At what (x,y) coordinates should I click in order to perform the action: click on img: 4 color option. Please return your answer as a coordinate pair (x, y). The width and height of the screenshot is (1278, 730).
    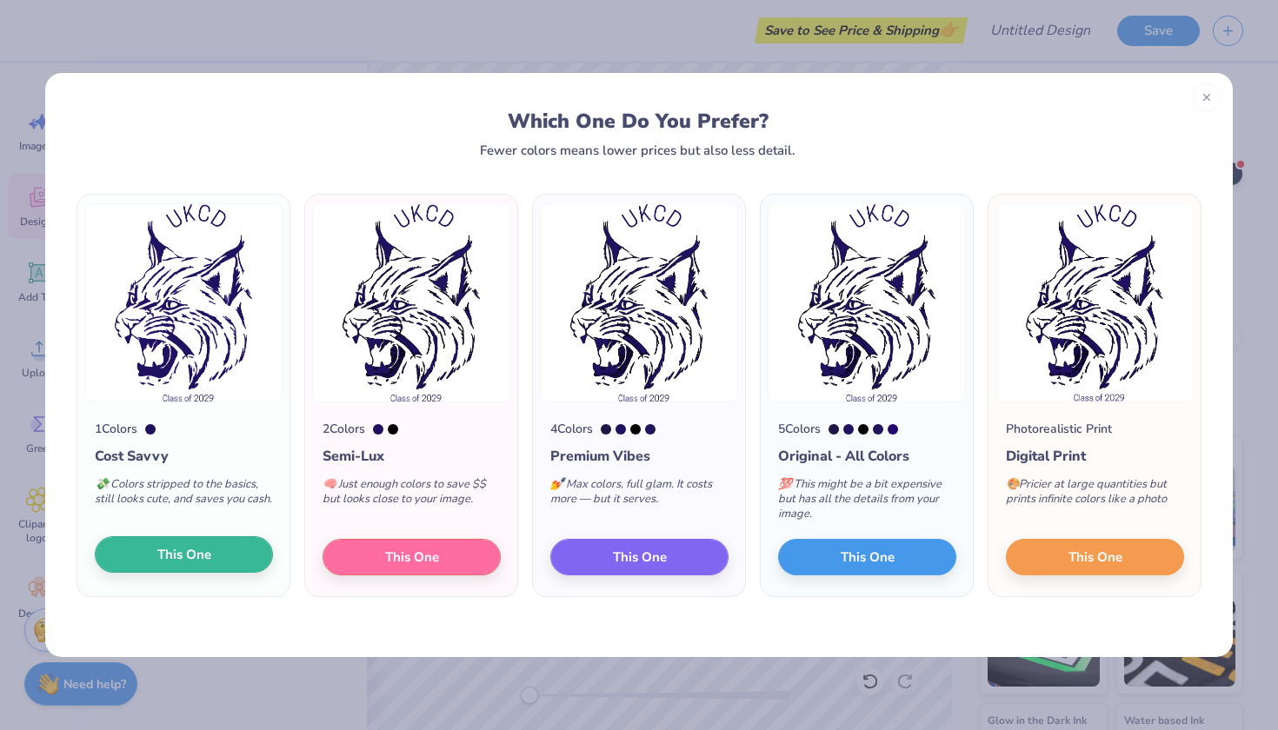
    Looking at the image, I should click on (639, 303).